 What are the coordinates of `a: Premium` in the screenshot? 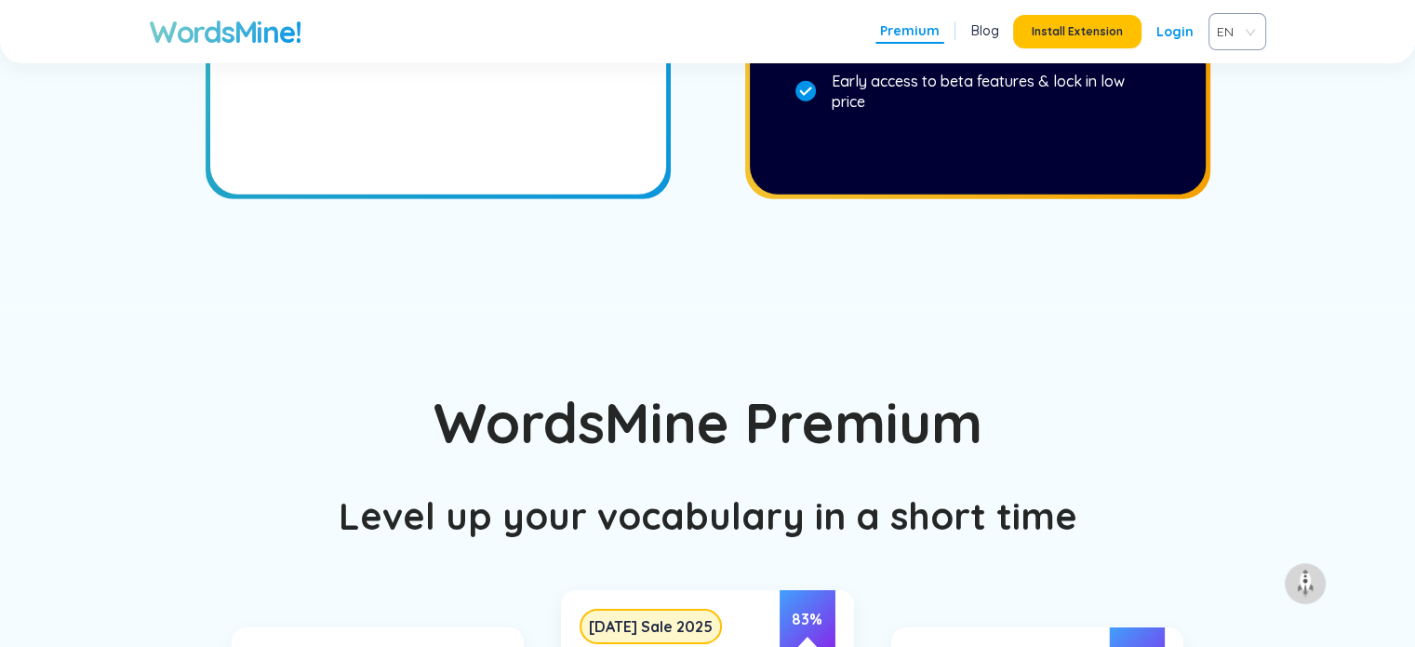 It's located at (910, 31).